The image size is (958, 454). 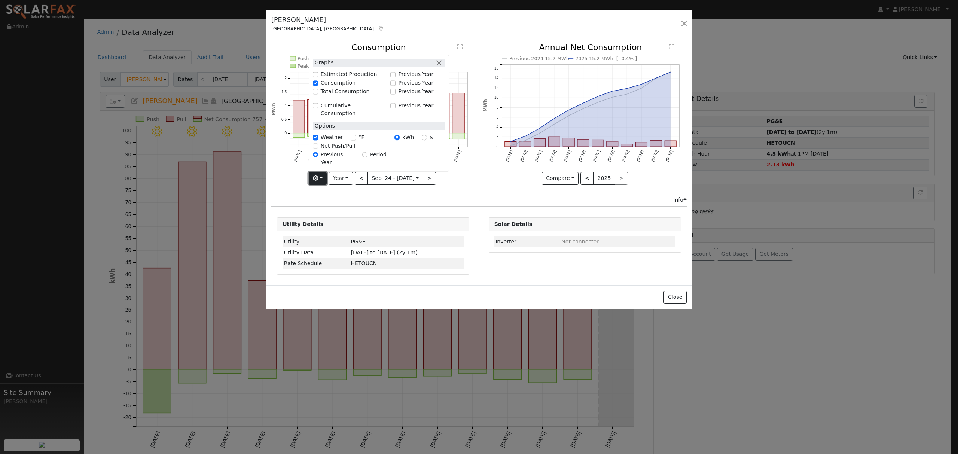 I want to click on text: 14, so click(x=496, y=78).